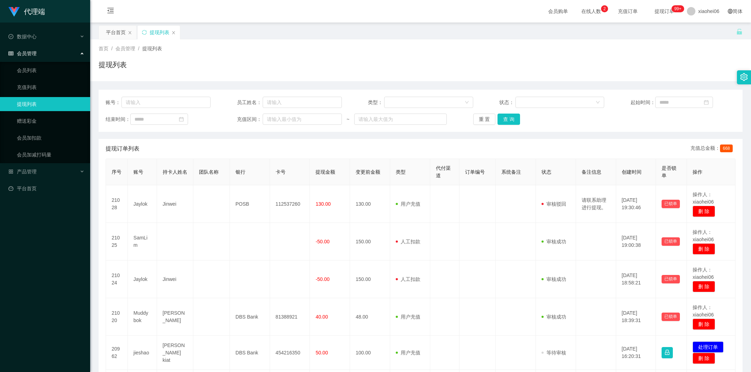 This screenshot has width=751, height=372. Describe the element at coordinates (51, 138) in the screenshot. I see `a: 会员加扣款` at that location.